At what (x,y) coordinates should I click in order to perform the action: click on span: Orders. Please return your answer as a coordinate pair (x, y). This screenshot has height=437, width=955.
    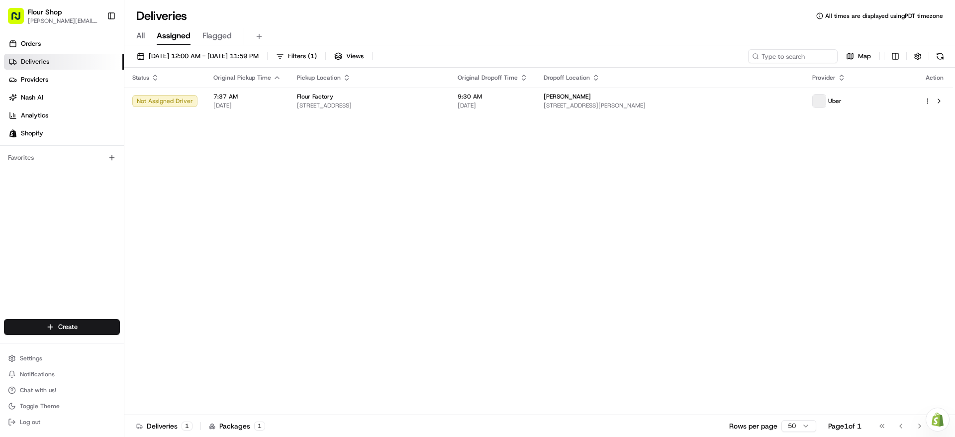
    Looking at the image, I should click on (31, 44).